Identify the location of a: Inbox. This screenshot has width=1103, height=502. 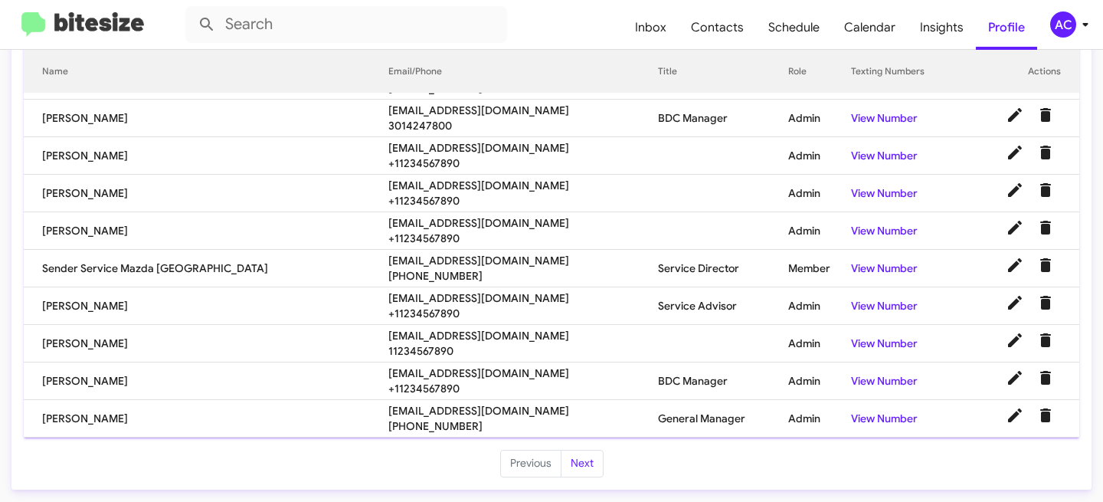
(650, 28).